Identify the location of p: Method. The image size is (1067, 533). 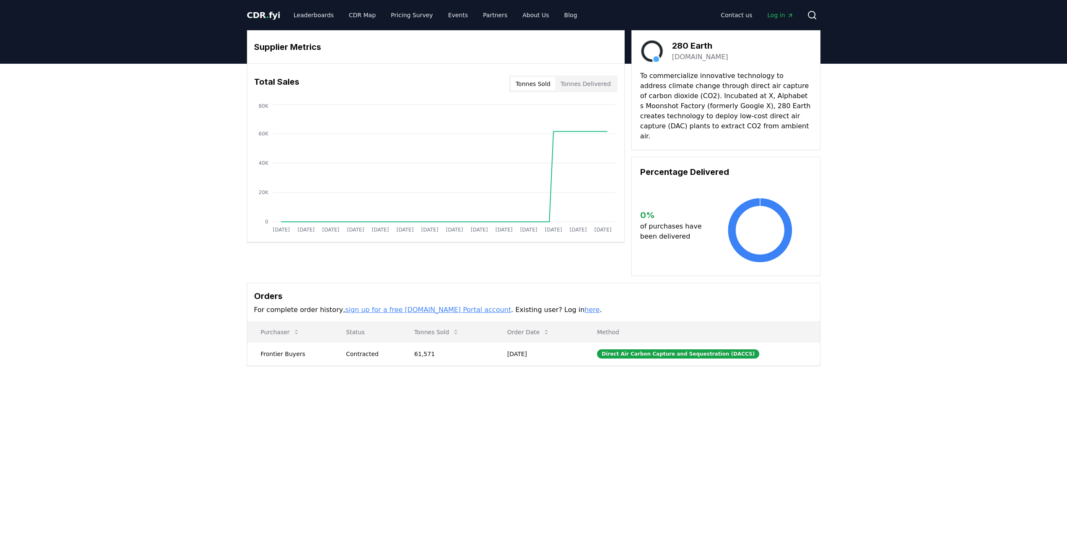
(701, 332).